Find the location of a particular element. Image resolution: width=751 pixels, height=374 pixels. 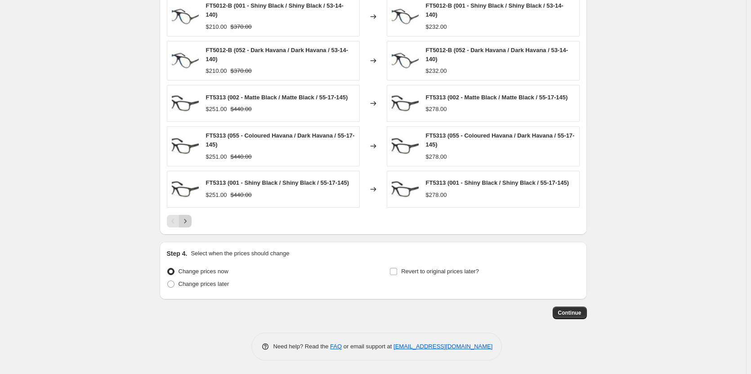

span: Revert to original prices later? is located at coordinates (440, 271).